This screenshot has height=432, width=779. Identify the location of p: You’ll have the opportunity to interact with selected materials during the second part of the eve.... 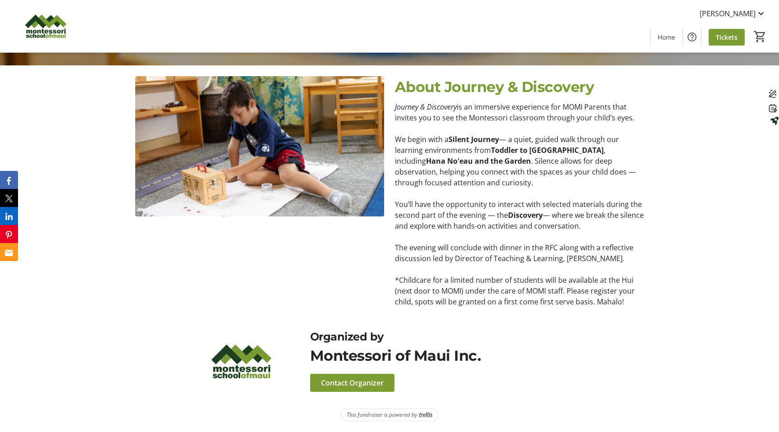
(520, 215).